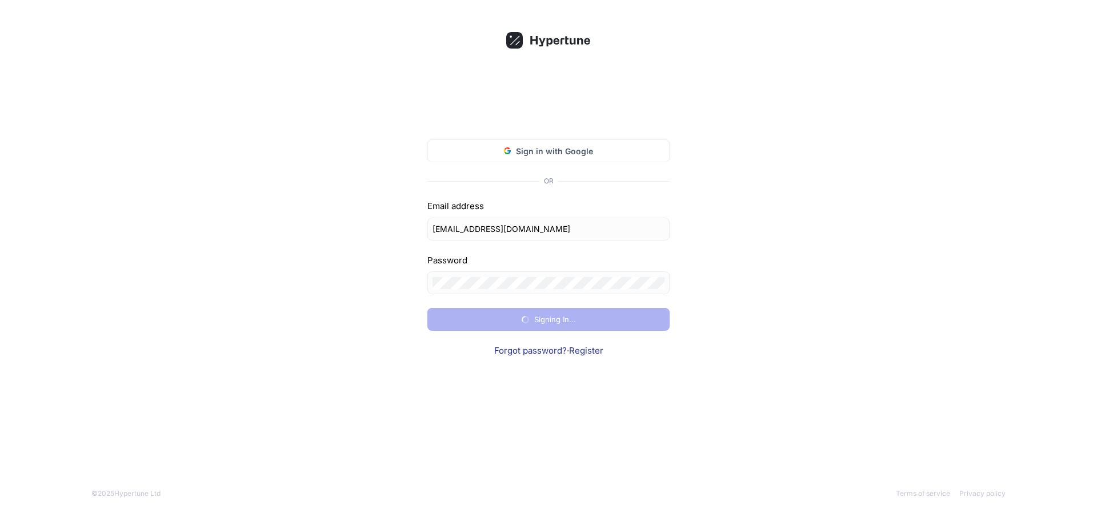 This screenshot has height=517, width=1097. Describe the element at coordinates (923, 493) in the screenshot. I see `a: Terms of service` at that location.